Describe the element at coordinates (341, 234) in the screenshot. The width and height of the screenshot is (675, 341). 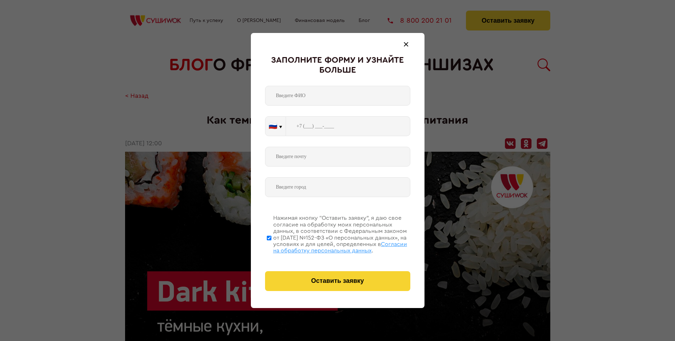
I see `div: Нажимая кнопку “Оставить заявку”, я даю свое согласие на обработку моих персональных данных, в со...` at that location.